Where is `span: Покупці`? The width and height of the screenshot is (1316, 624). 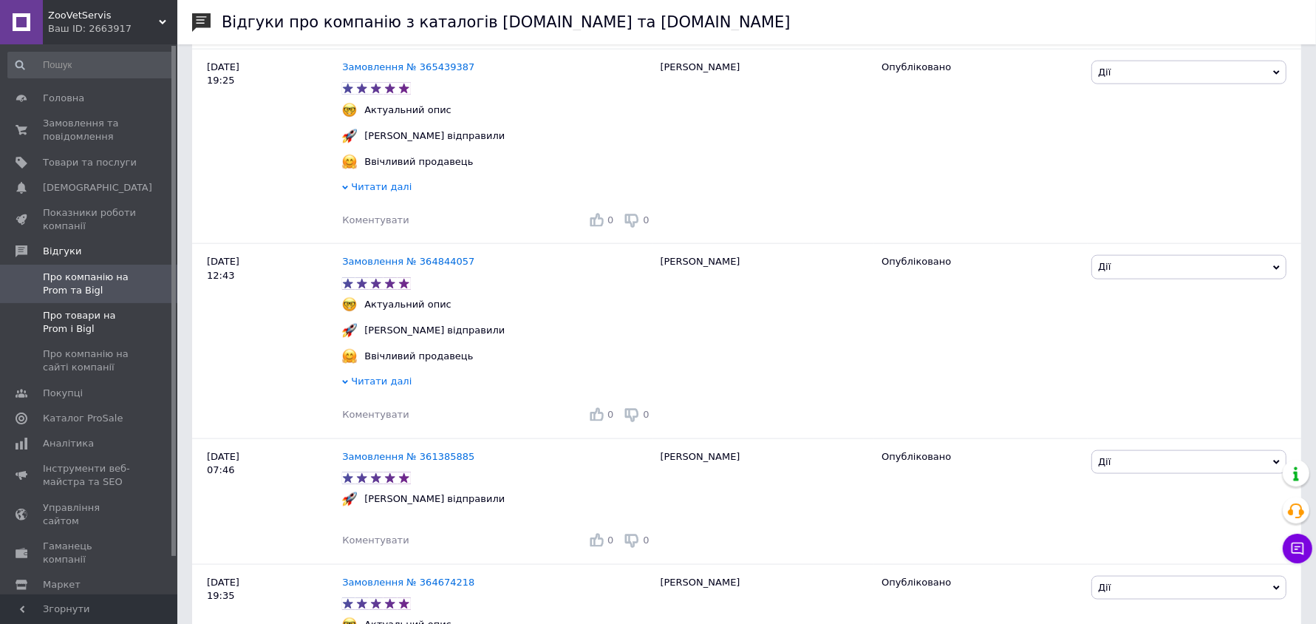 span: Покупці is located at coordinates (63, 393).